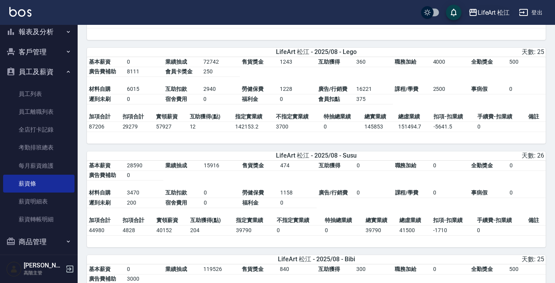  Describe the element at coordinates (104, 230) in the screenshot. I see `td: 44980` at that location.